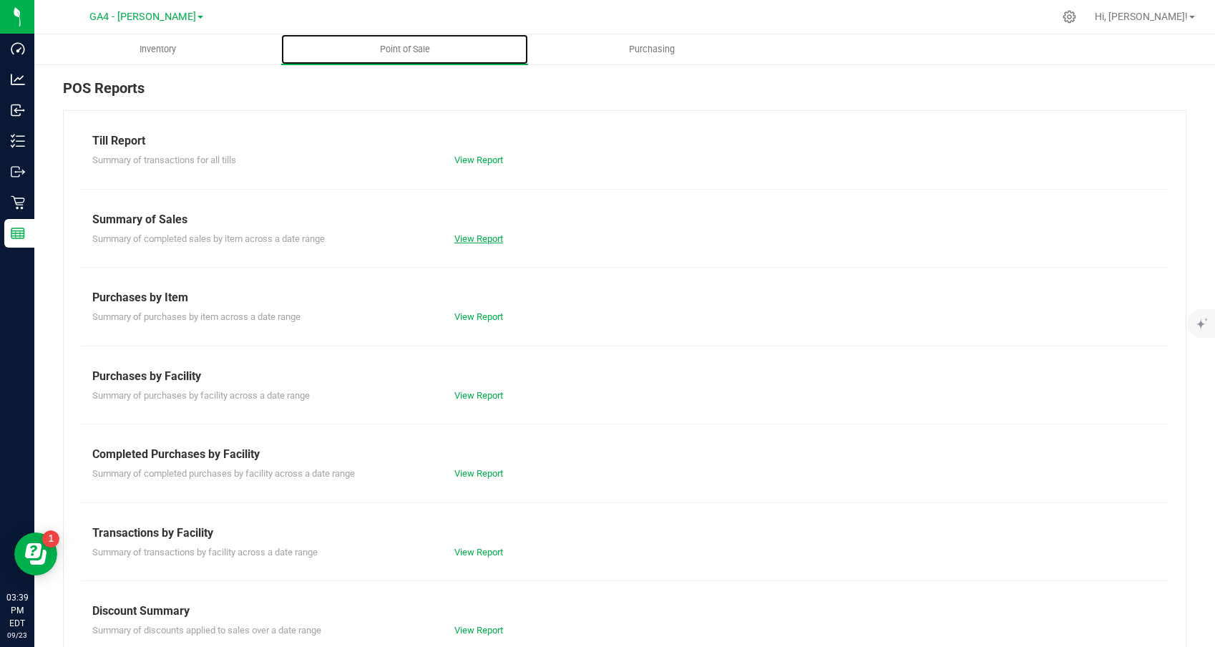  What do you see at coordinates (625, 533) in the screenshot?
I see `div: Transactions by Facility` at bounding box center [625, 533].